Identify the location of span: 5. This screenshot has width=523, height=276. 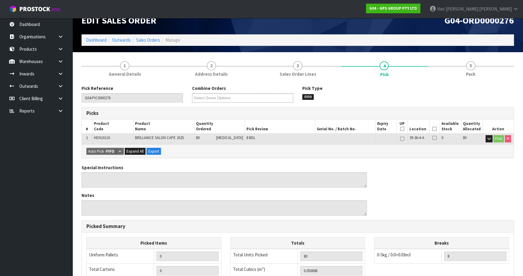
(470, 66).